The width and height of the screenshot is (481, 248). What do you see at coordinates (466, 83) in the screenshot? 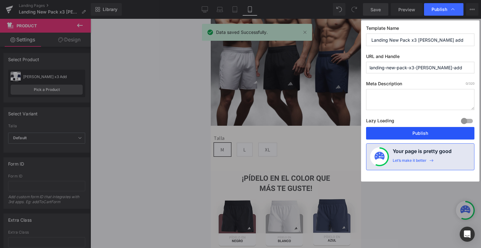
I see `span: 0` at bounding box center [466, 83].